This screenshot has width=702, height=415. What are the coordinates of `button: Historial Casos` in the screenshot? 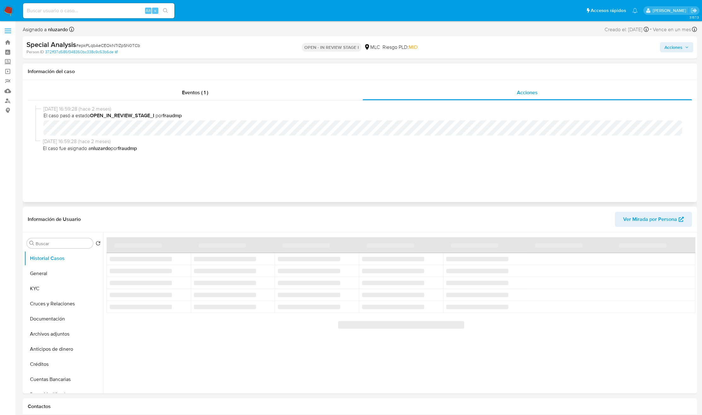 It's located at (64, 259).